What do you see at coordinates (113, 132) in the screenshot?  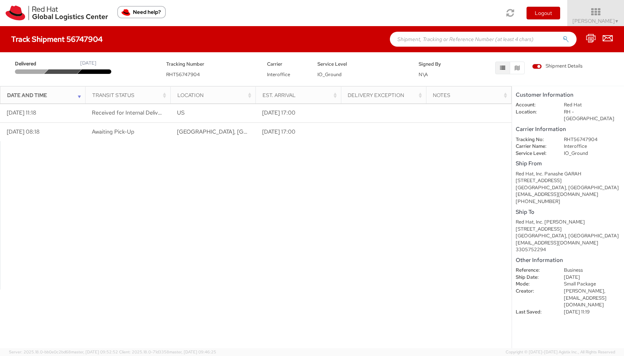 I see `span: Awaiting Pick-Up` at bounding box center [113, 132].